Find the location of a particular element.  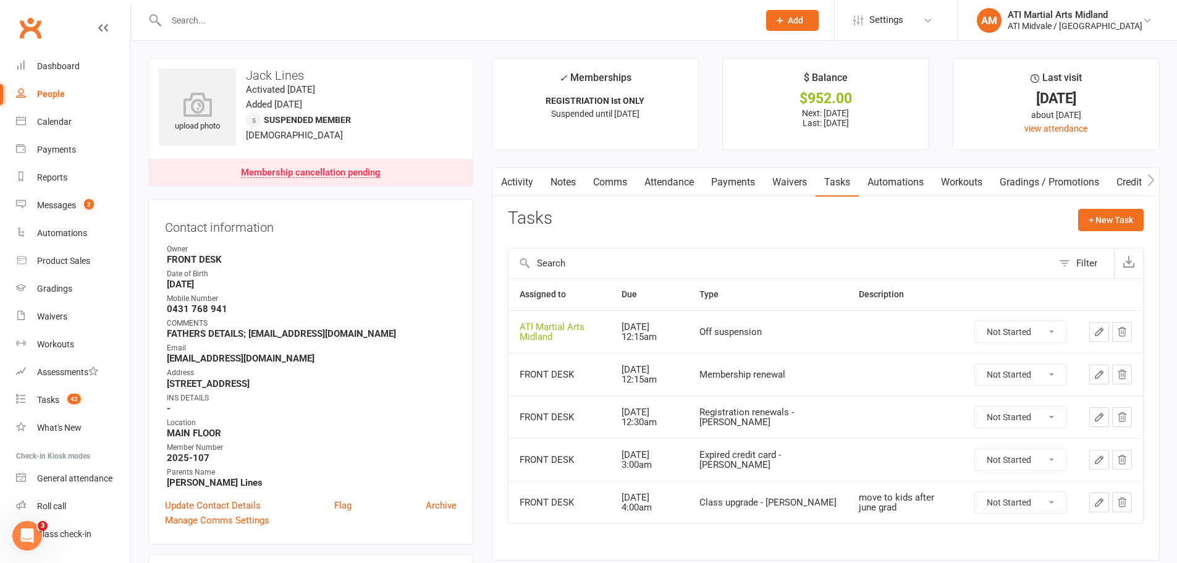

div: Product Sales is located at coordinates (64, 261).